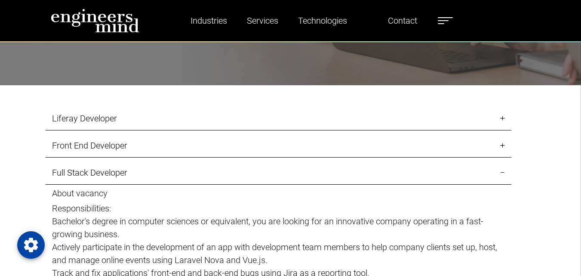 This screenshot has height=276, width=581. What do you see at coordinates (278, 228) in the screenshot?
I see `p: Bachelor's degree in computer sciences or equivalent, you are looking for an innovative company o...` at bounding box center [278, 228].